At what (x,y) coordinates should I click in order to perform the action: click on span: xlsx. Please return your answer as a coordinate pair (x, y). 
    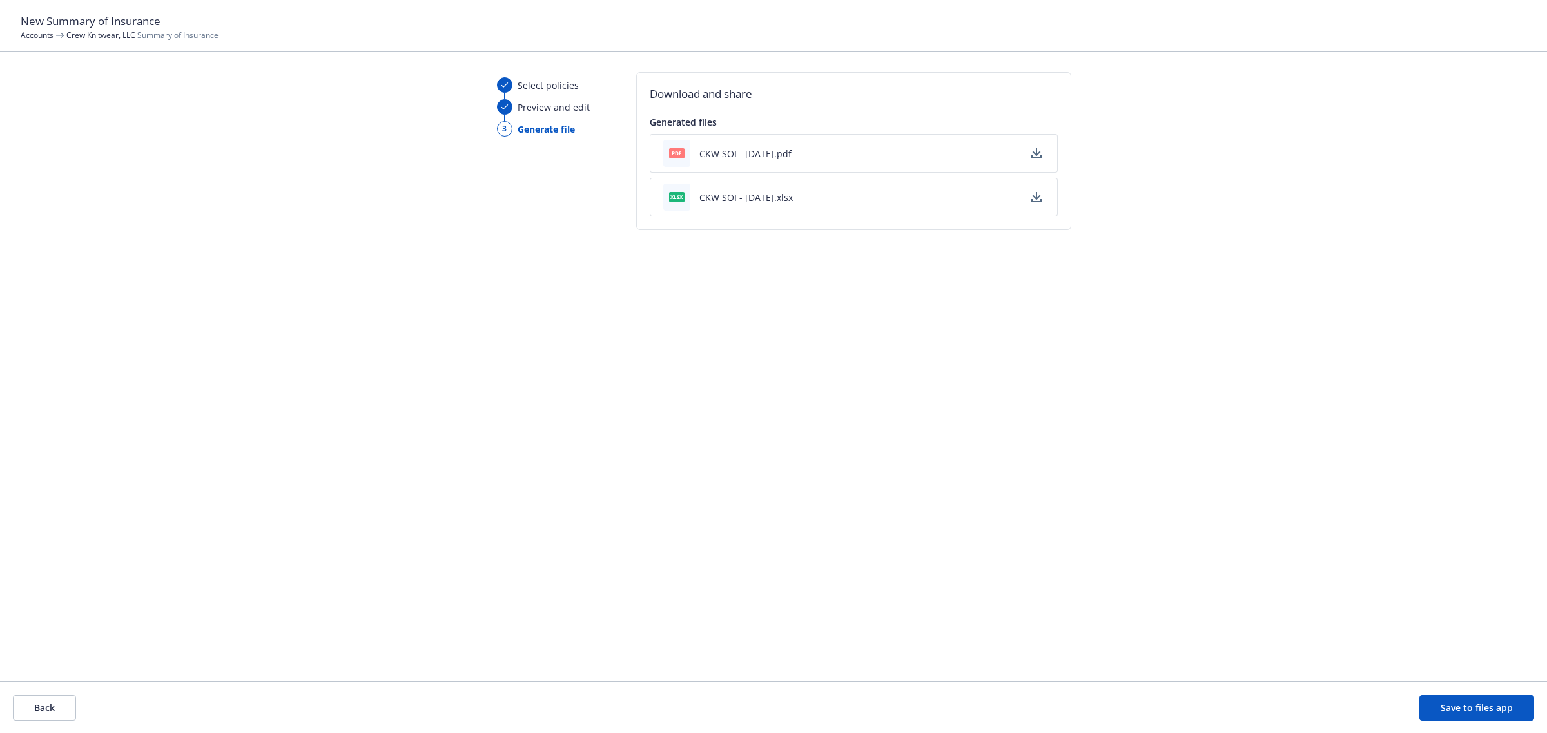
    Looking at the image, I should click on (677, 197).